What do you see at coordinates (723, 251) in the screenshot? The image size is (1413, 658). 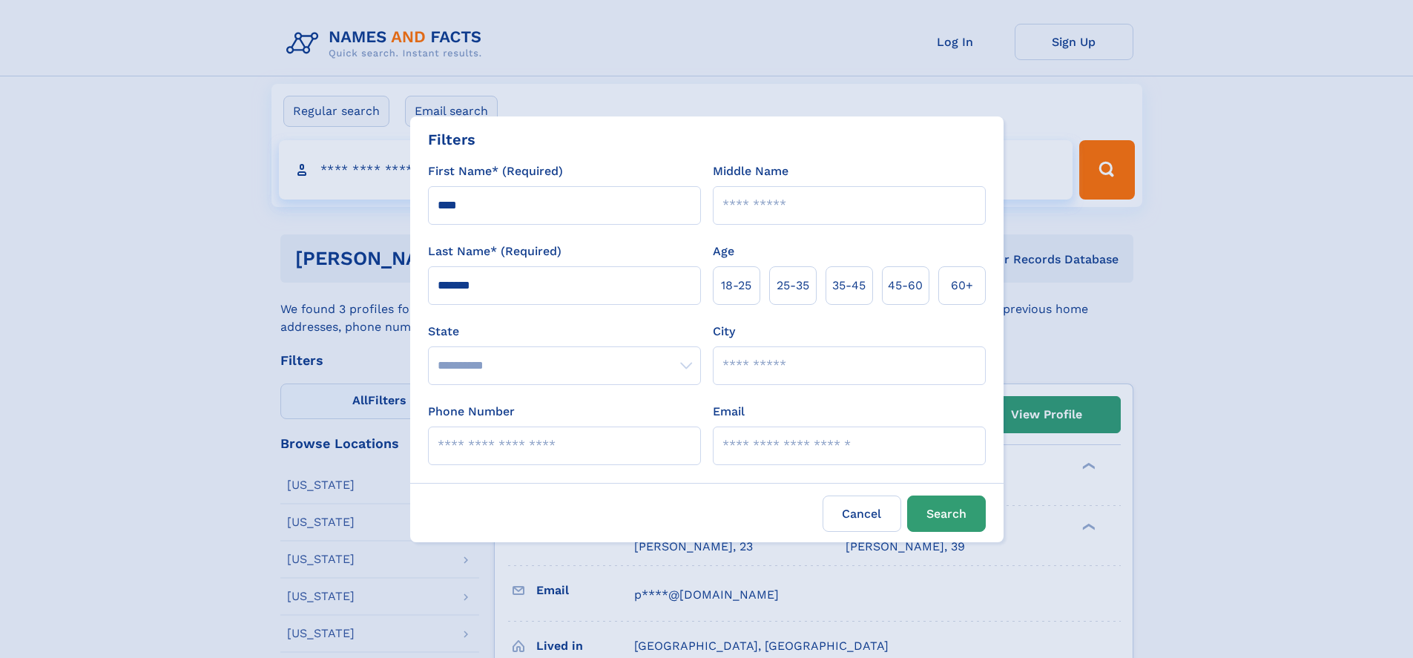 I see `label: Age` at bounding box center [723, 251].